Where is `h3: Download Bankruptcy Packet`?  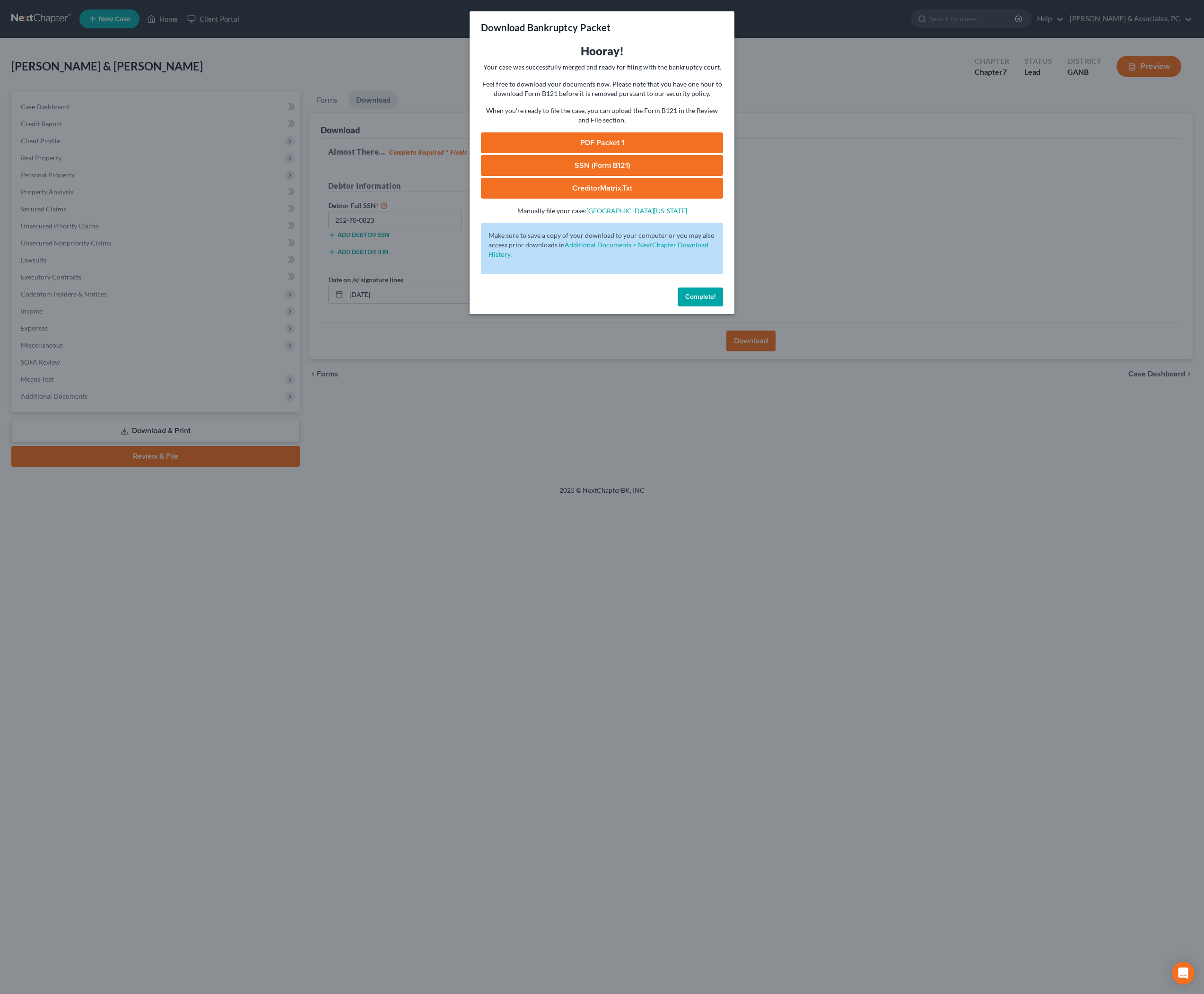
h3: Download Bankruptcy Packet is located at coordinates (546, 28).